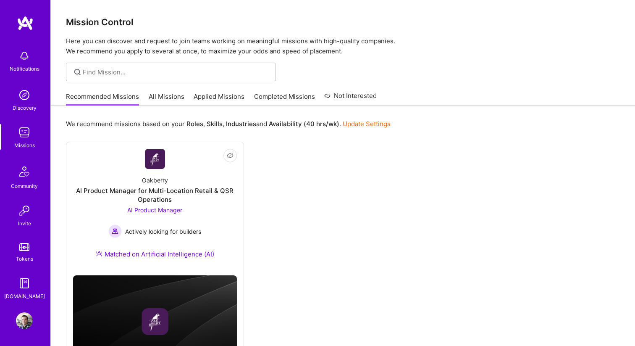  What do you see at coordinates (343, 22) in the screenshot?
I see `h3: Mission Control` at bounding box center [343, 22].